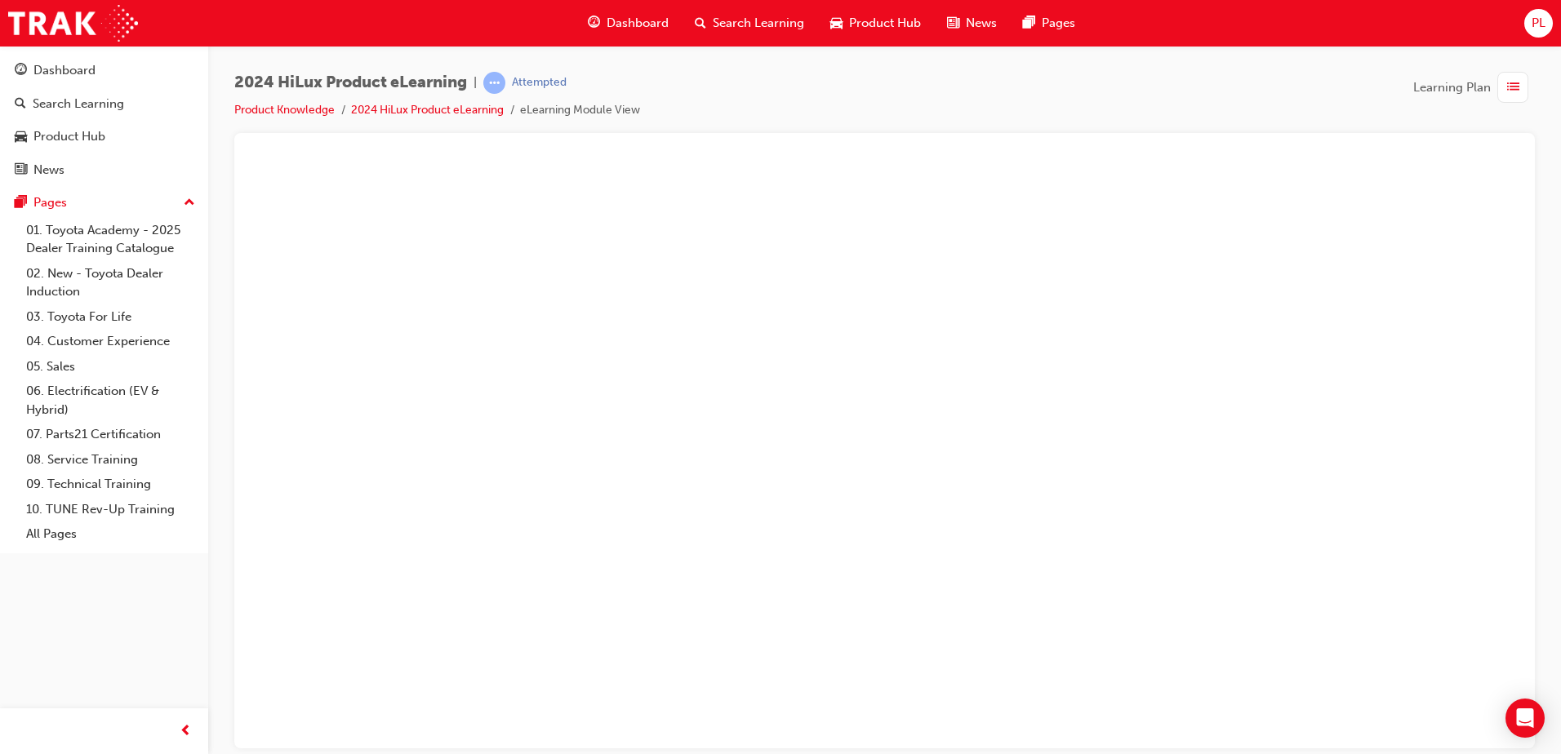  Describe the element at coordinates (110, 239) in the screenshot. I see `a: 01. Toyota Academy - 2025 Dealer Training Catalogue` at that location.